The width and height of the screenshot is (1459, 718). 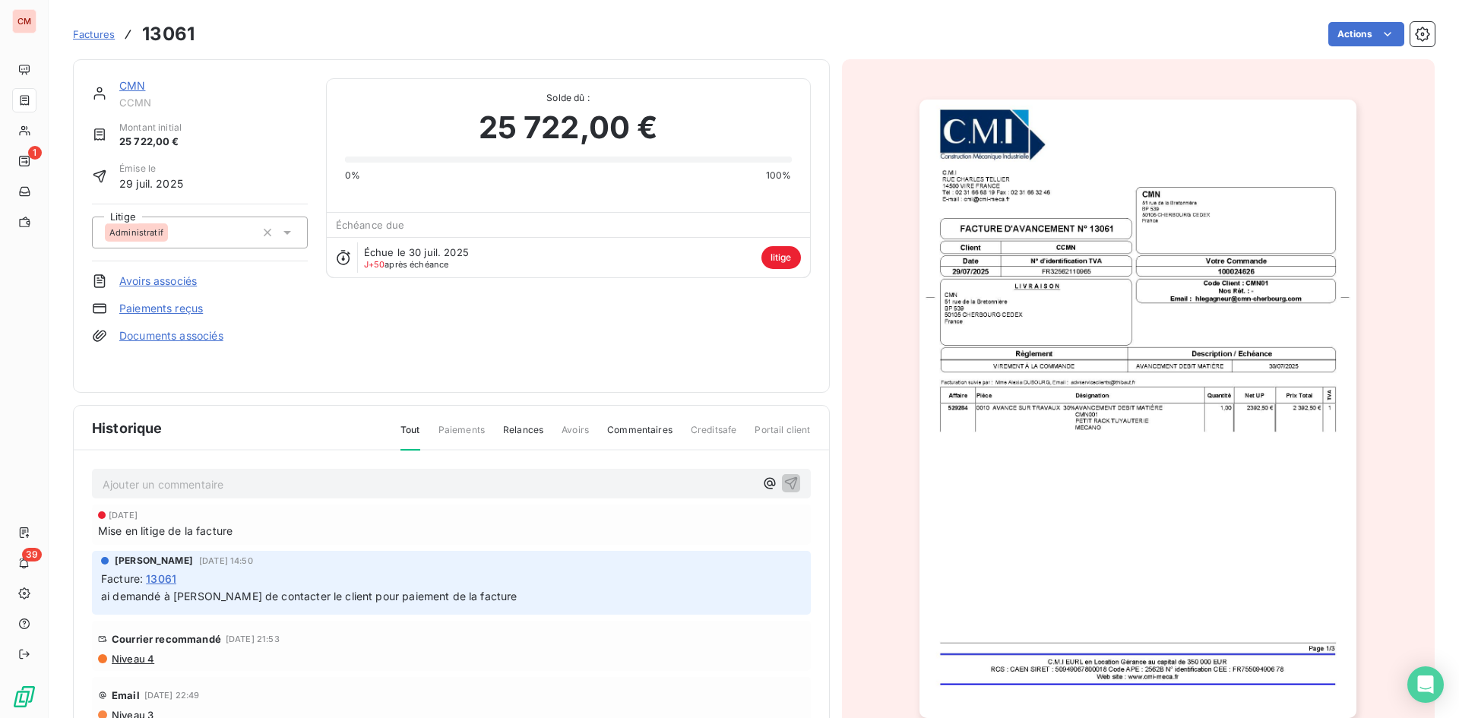 What do you see at coordinates (32, 555) in the screenshot?
I see `span: 39` at bounding box center [32, 555].